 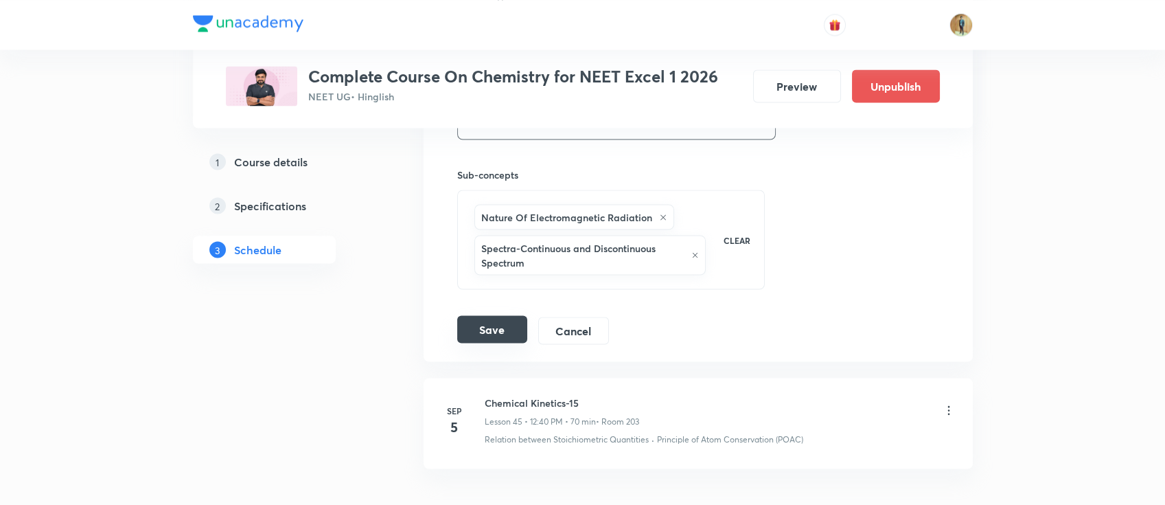 What do you see at coordinates (218, 161) in the screenshot?
I see `p: 1` at bounding box center [218, 161].